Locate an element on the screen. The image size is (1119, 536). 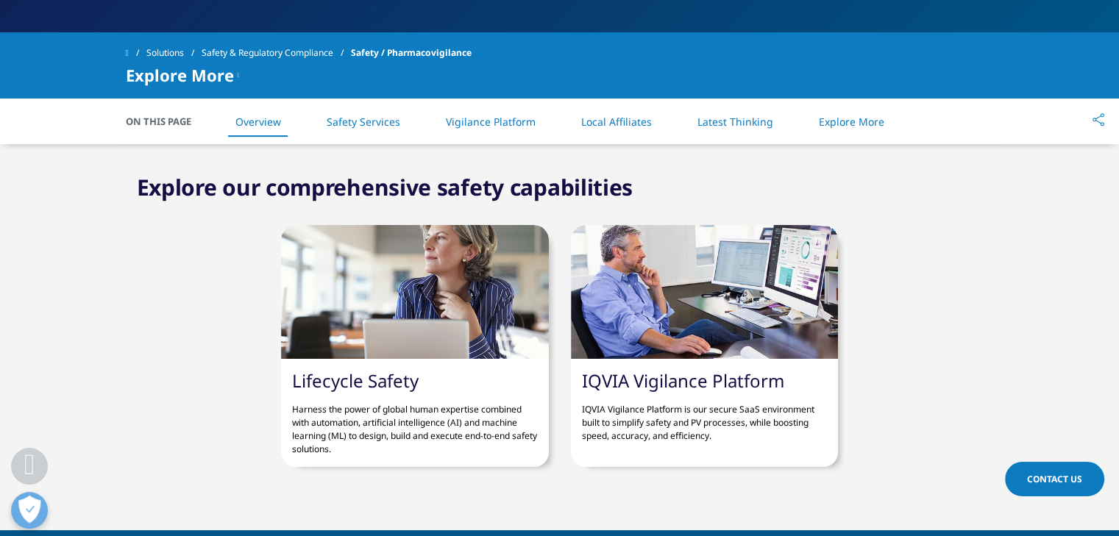
a: Explore More is located at coordinates (851, 121).